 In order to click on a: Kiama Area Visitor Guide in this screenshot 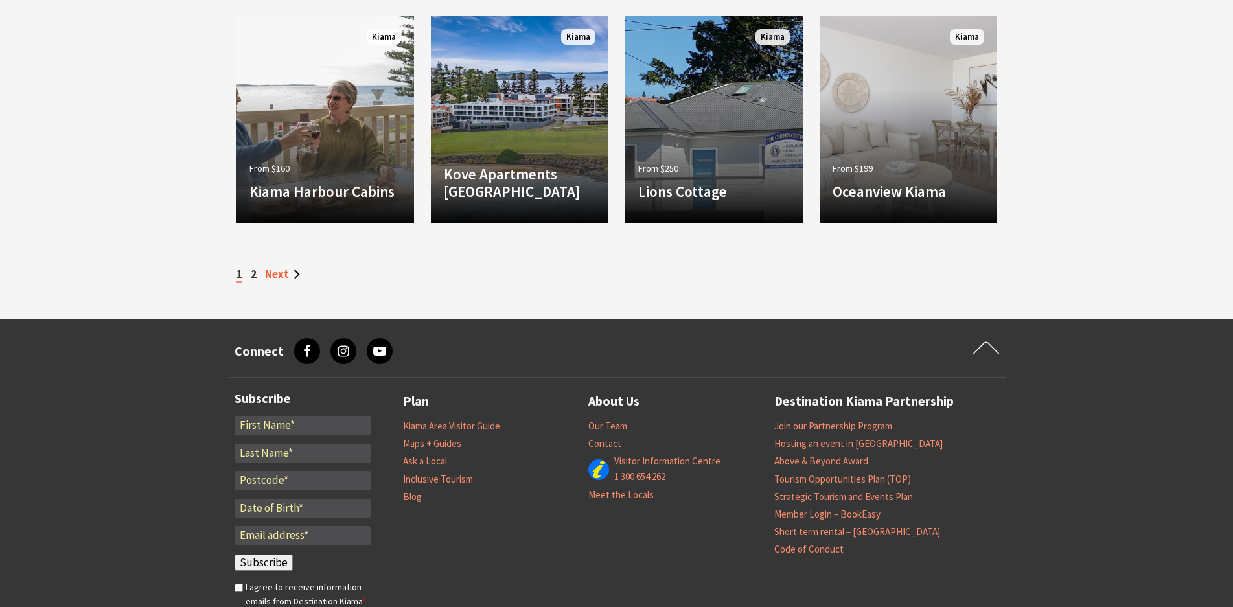, I will do `click(452, 426)`.